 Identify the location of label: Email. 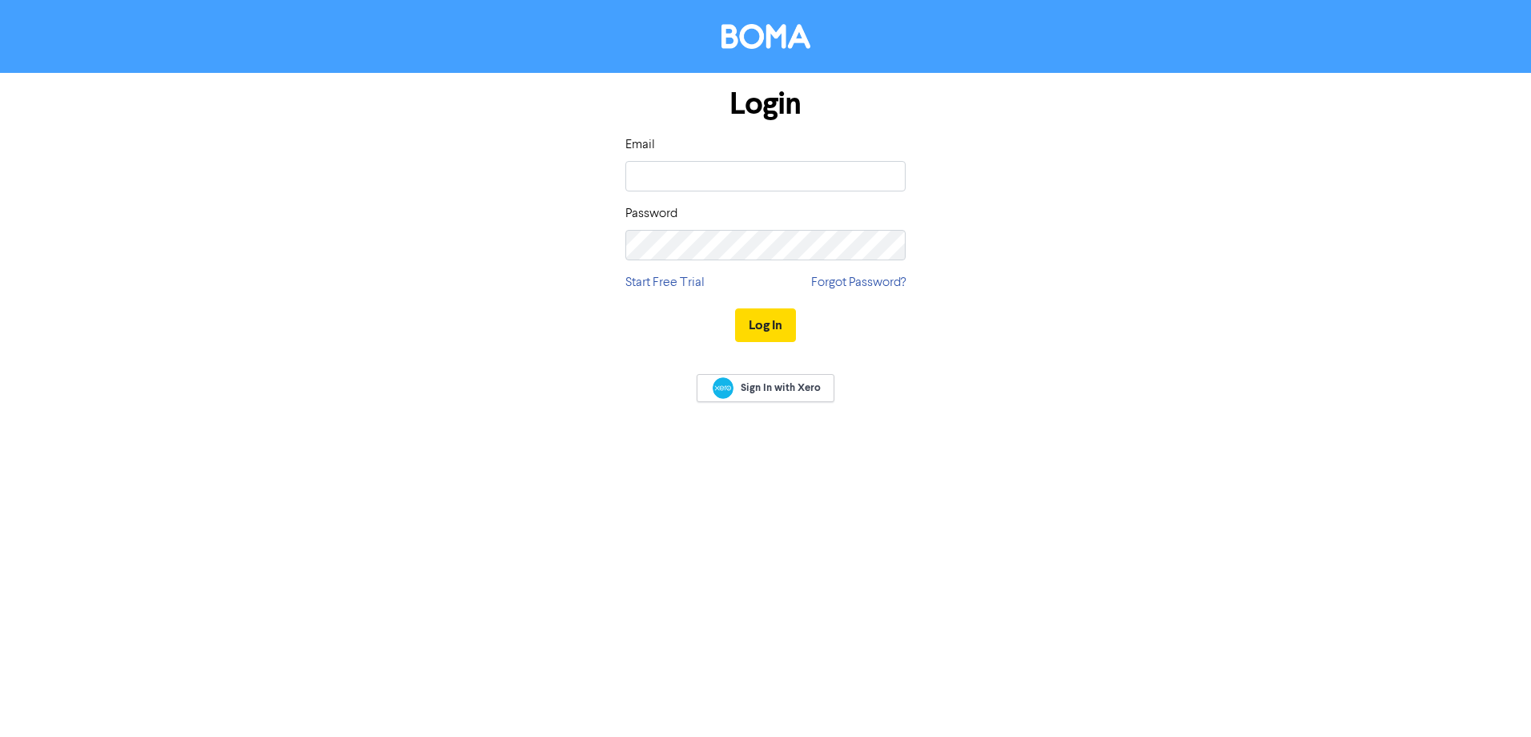
(640, 145).